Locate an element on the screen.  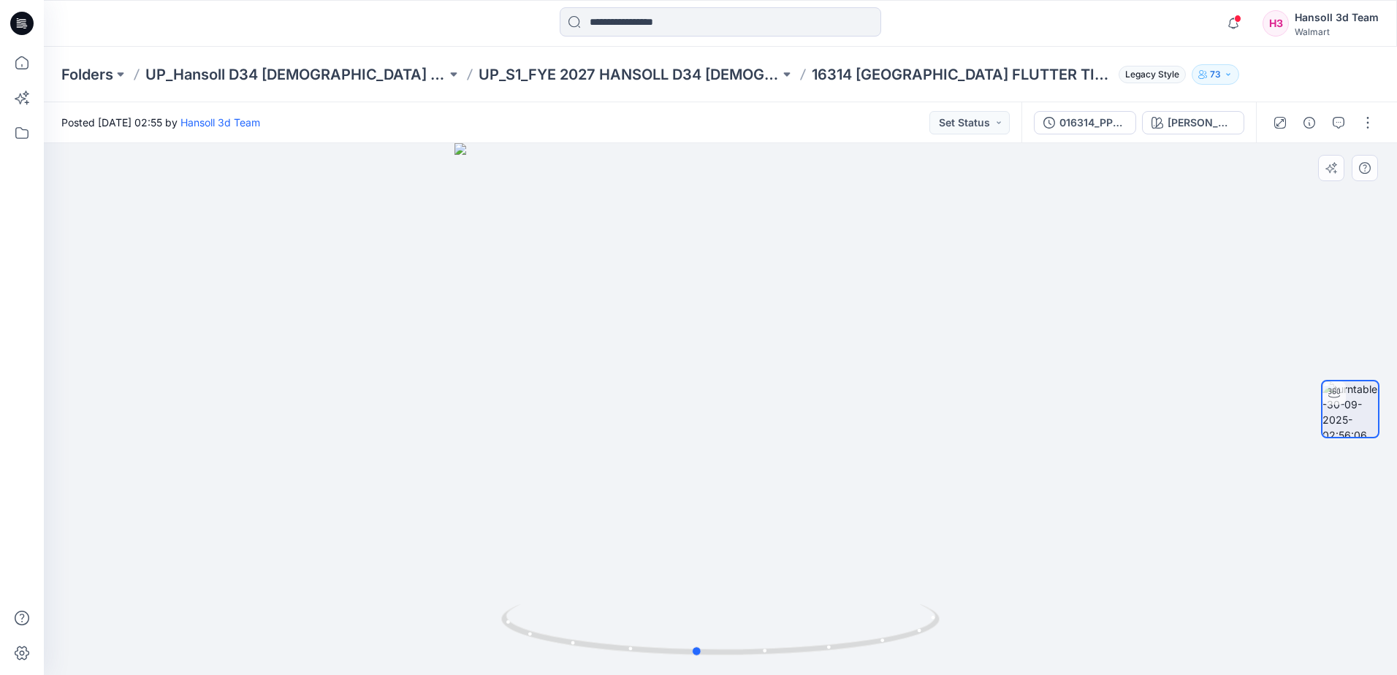
img: turntable-30-09-2025-02:56:06 is located at coordinates (1351, 409).